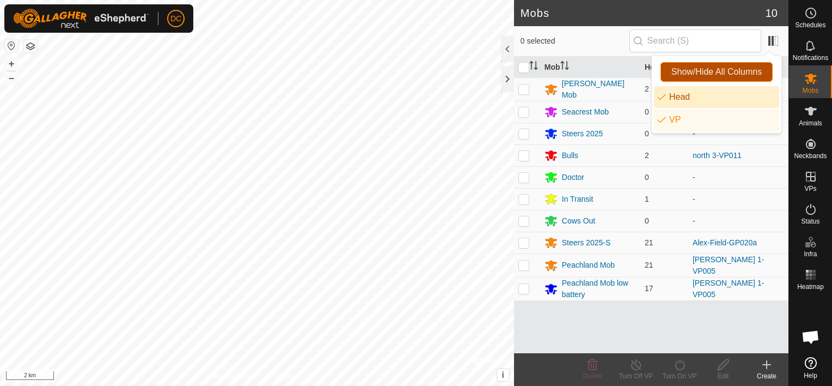 The width and height of the screenshot is (832, 386). Describe the element at coordinates (811, 287) in the screenshot. I see `span: Heatmap` at that location.